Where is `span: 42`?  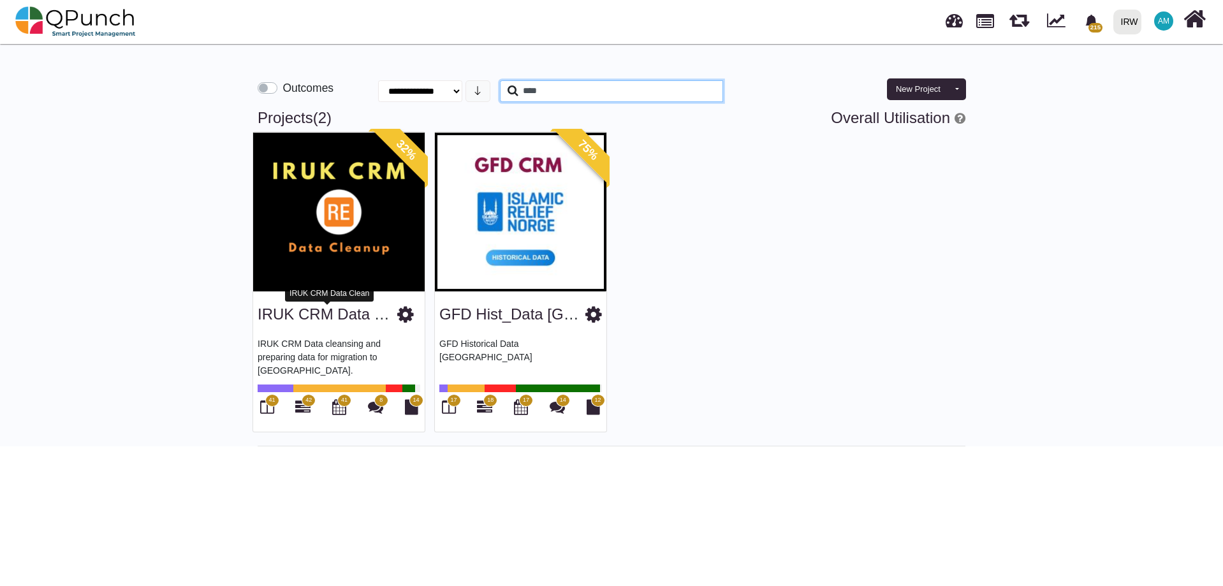 span: 42 is located at coordinates (309, 400).